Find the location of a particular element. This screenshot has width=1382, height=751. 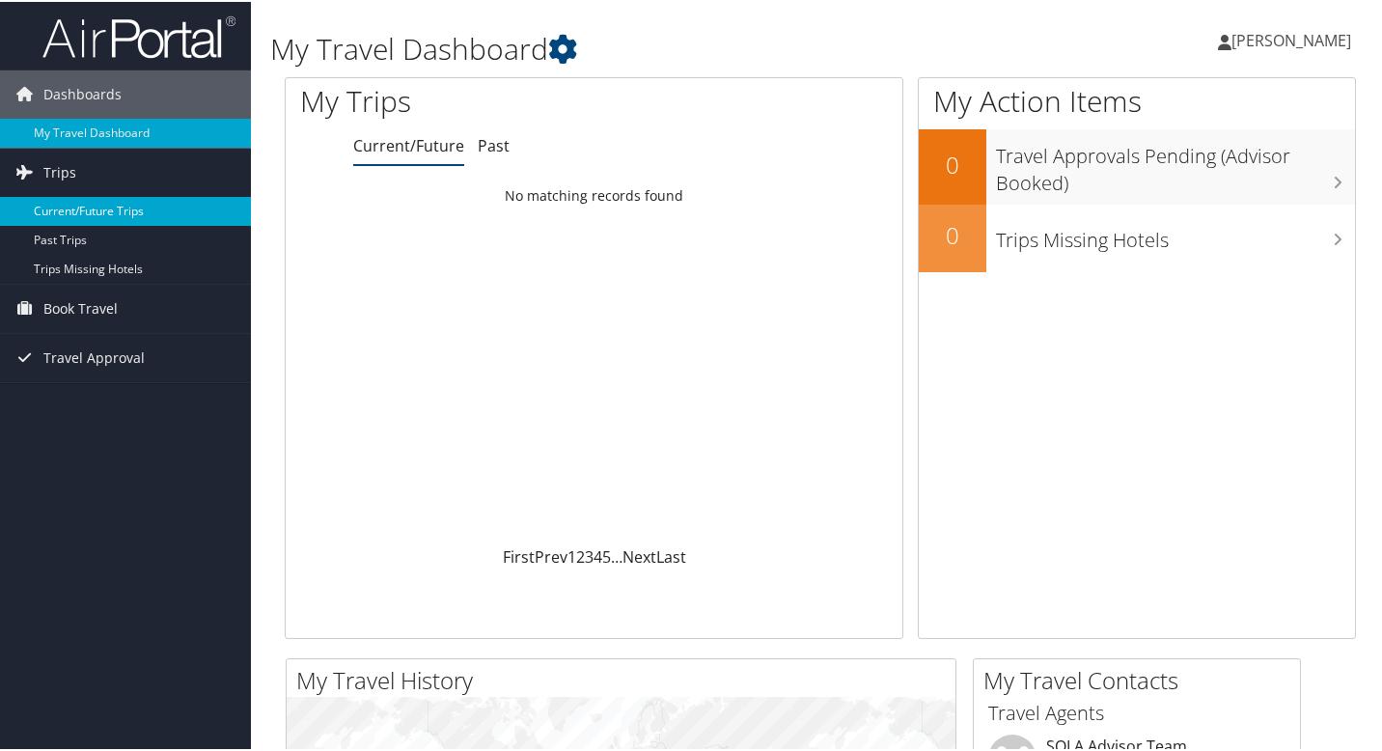

a: 2 is located at coordinates (580, 555).